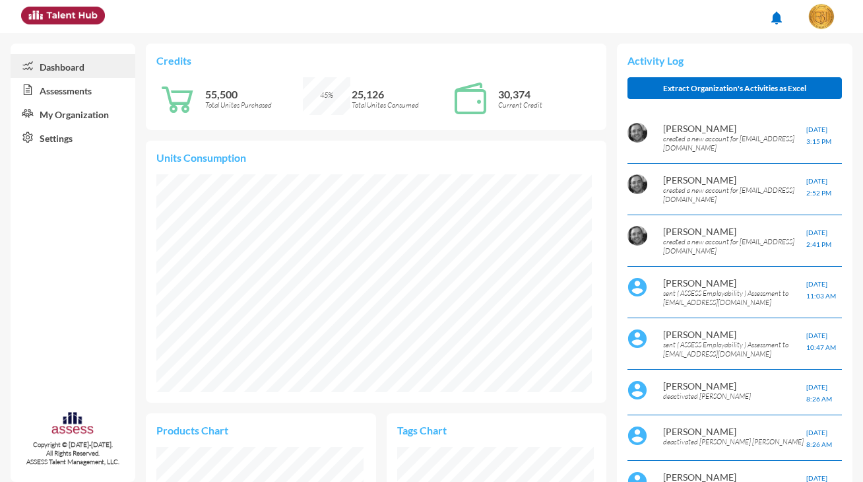 The height and width of the screenshot is (482, 863). What do you see at coordinates (208, 429) in the screenshot?
I see `p: Products Chart` at bounding box center [208, 429].